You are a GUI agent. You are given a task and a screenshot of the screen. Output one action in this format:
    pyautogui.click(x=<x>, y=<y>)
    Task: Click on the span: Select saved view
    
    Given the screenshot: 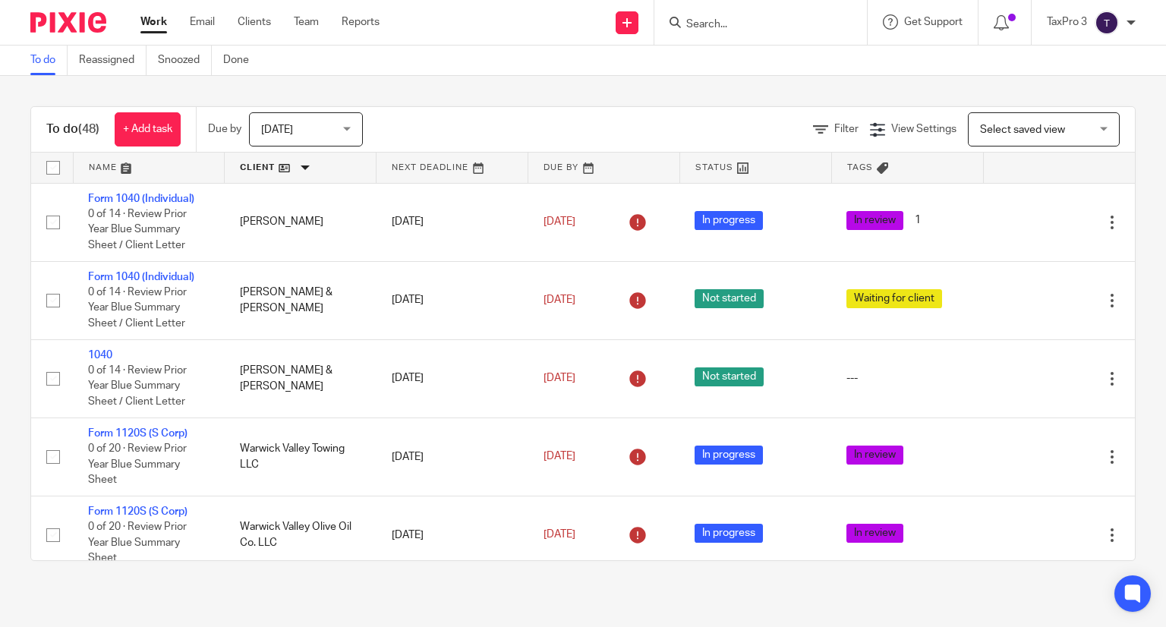 What is the action you would take?
    pyautogui.click(x=1022, y=130)
    